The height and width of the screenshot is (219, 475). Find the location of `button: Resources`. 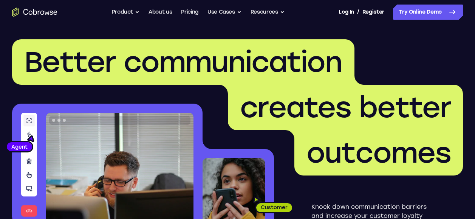

button: Resources is located at coordinates (268, 12).